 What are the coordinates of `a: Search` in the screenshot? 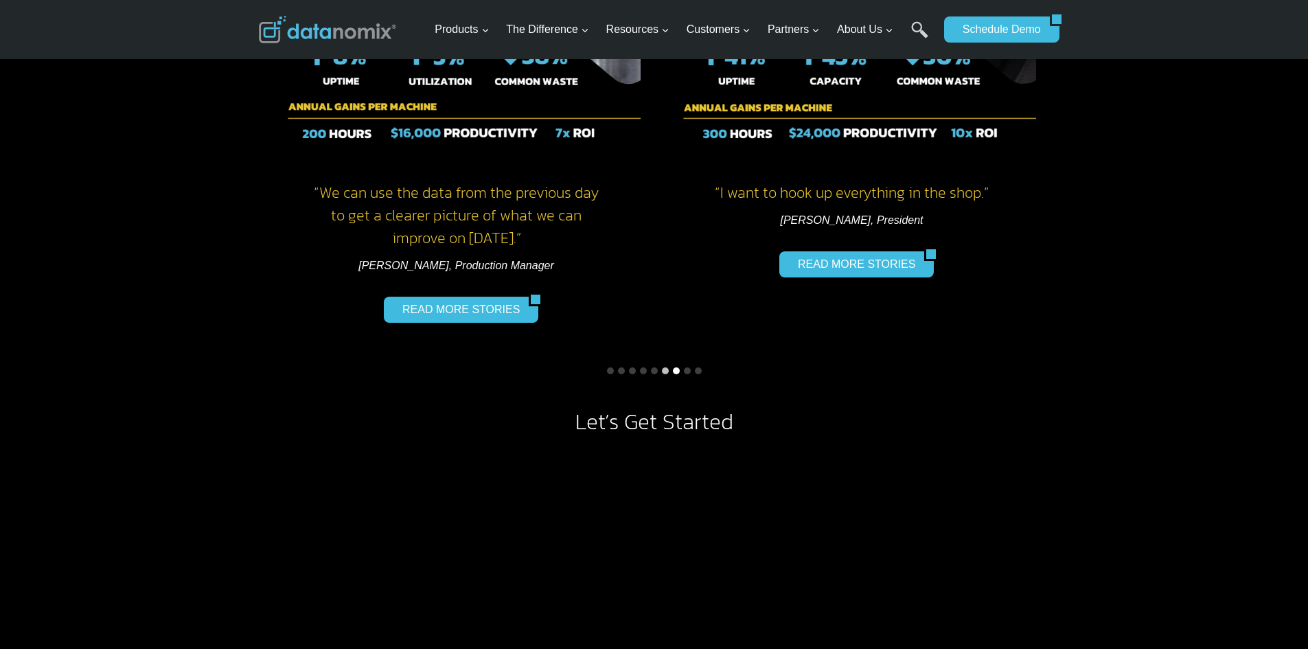 It's located at (920, 36).